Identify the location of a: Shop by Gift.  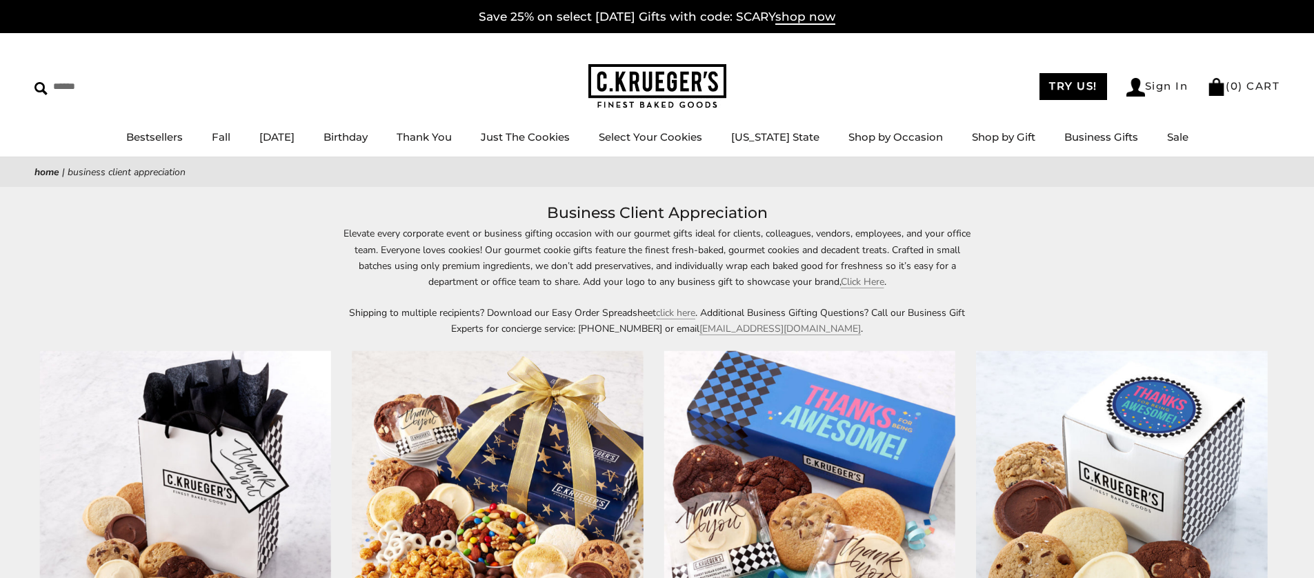
(1003, 137).